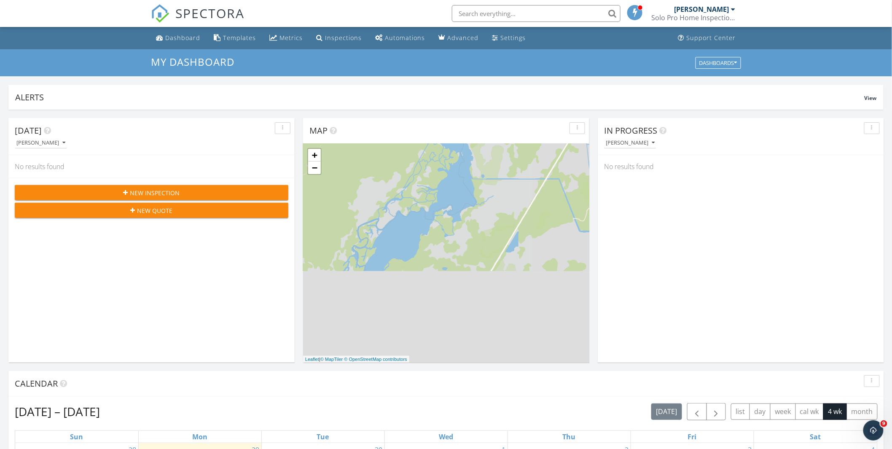  I want to click on a: Saturday, so click(815, 437).